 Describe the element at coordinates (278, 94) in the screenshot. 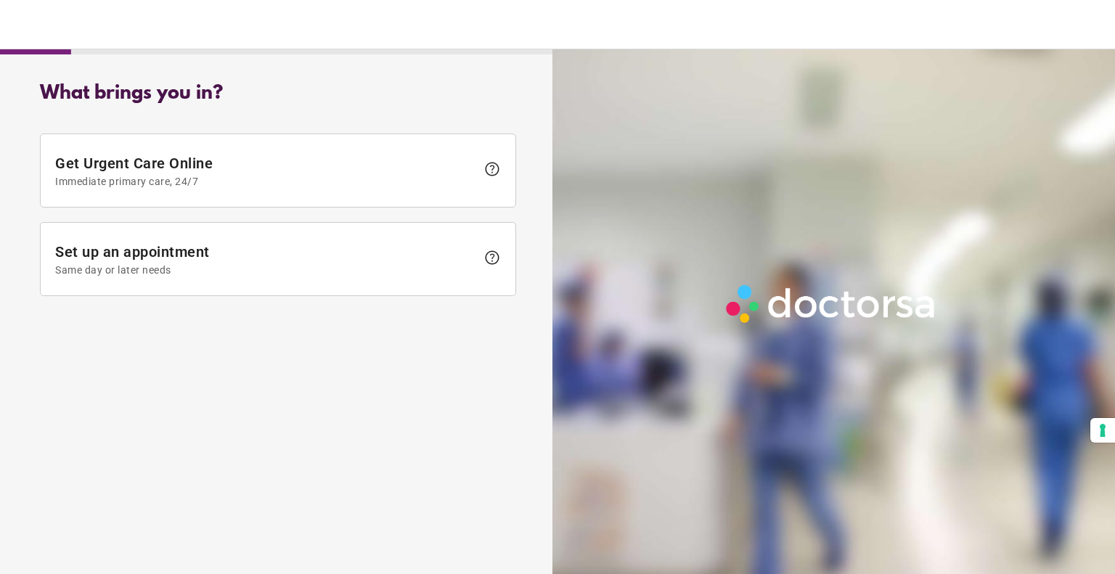

I see `div: What brings you in?` at that location.